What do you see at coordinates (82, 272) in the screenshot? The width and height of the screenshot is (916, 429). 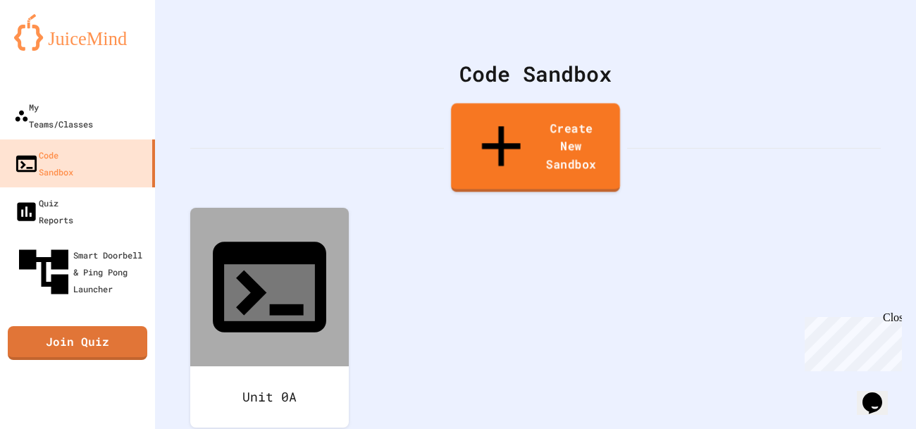 I see `div: Smart Doorbell & Ping Pong Launcher` at bounding box center [82, 272].